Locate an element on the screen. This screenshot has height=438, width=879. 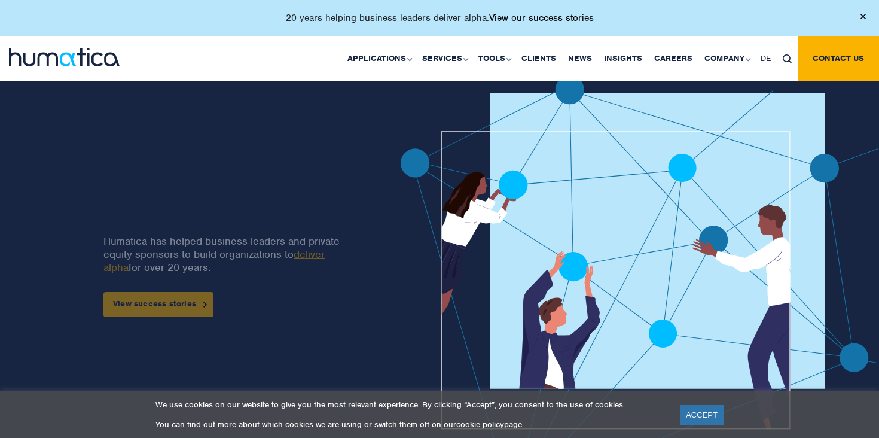
img: arrowicon is located at coordinates (205, 304).